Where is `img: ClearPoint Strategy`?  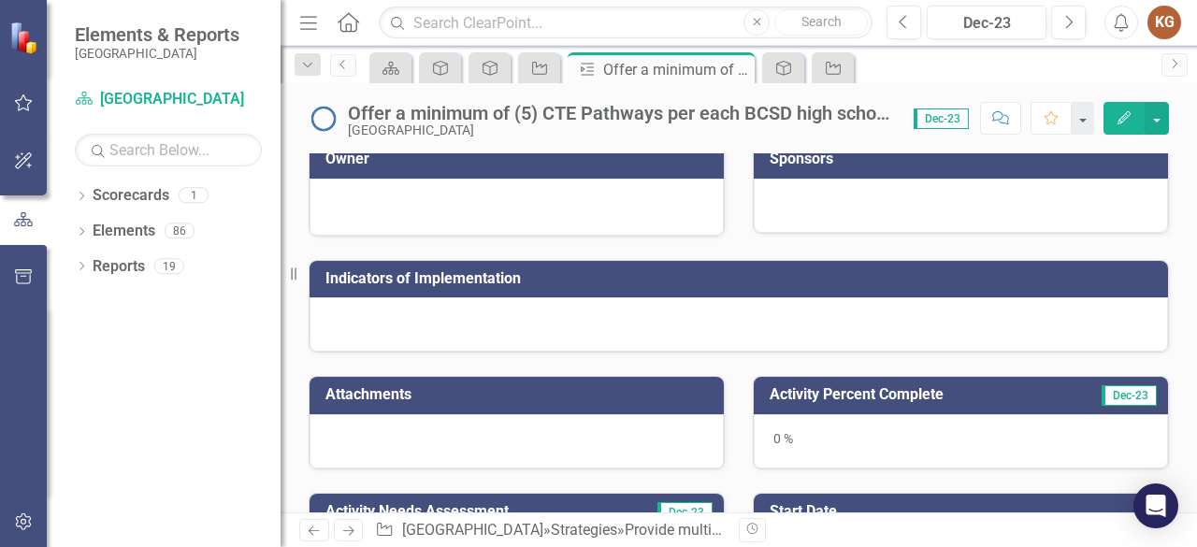
img: ClearPoint Strategy is located at coordinates (25, 36).